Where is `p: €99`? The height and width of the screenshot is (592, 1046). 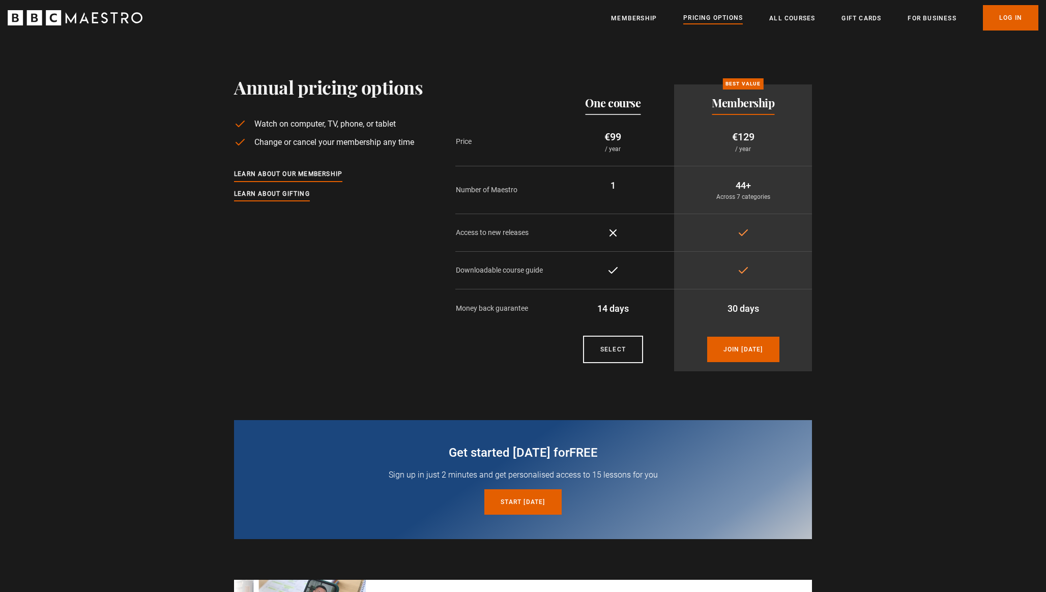
p: €99 is located at coordinates (613, 137).